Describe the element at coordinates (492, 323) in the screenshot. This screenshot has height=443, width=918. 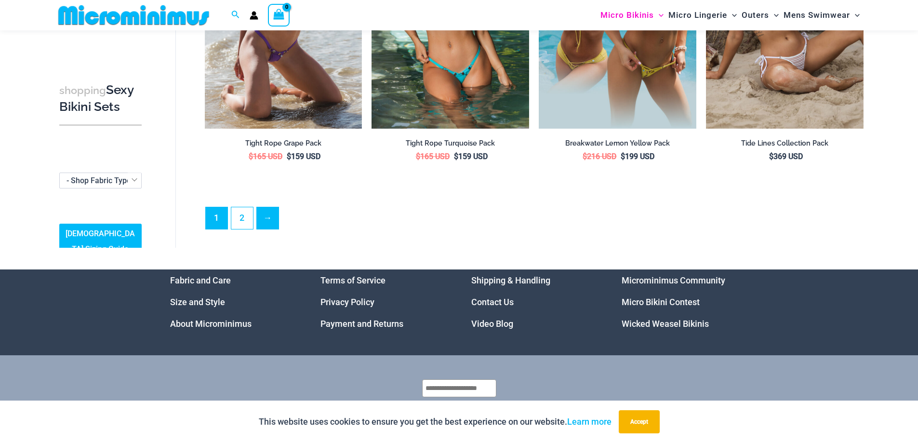
I see `a: Video Blog` at that location.